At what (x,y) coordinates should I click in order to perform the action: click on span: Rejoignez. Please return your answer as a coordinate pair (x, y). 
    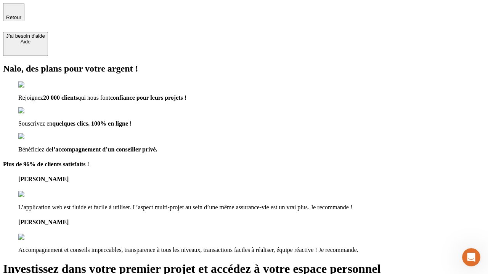
    Looking at the image, I should click on (30, 98).